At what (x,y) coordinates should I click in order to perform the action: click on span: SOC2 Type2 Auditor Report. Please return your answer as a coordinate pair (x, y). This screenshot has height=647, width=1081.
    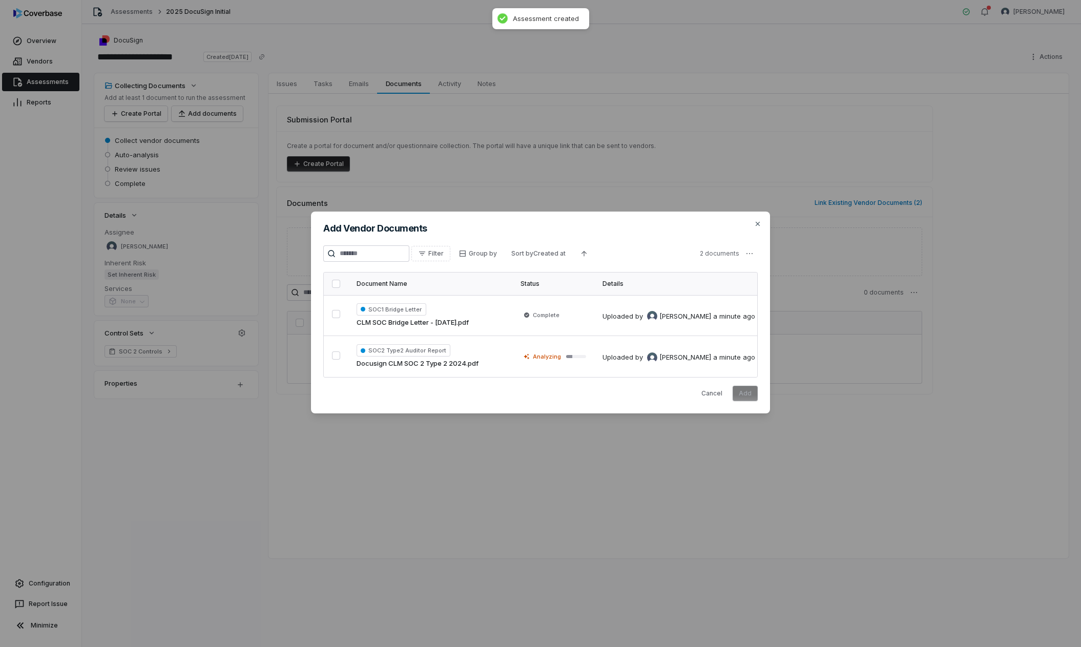
    Looking at the image, I should click on (403, 350).